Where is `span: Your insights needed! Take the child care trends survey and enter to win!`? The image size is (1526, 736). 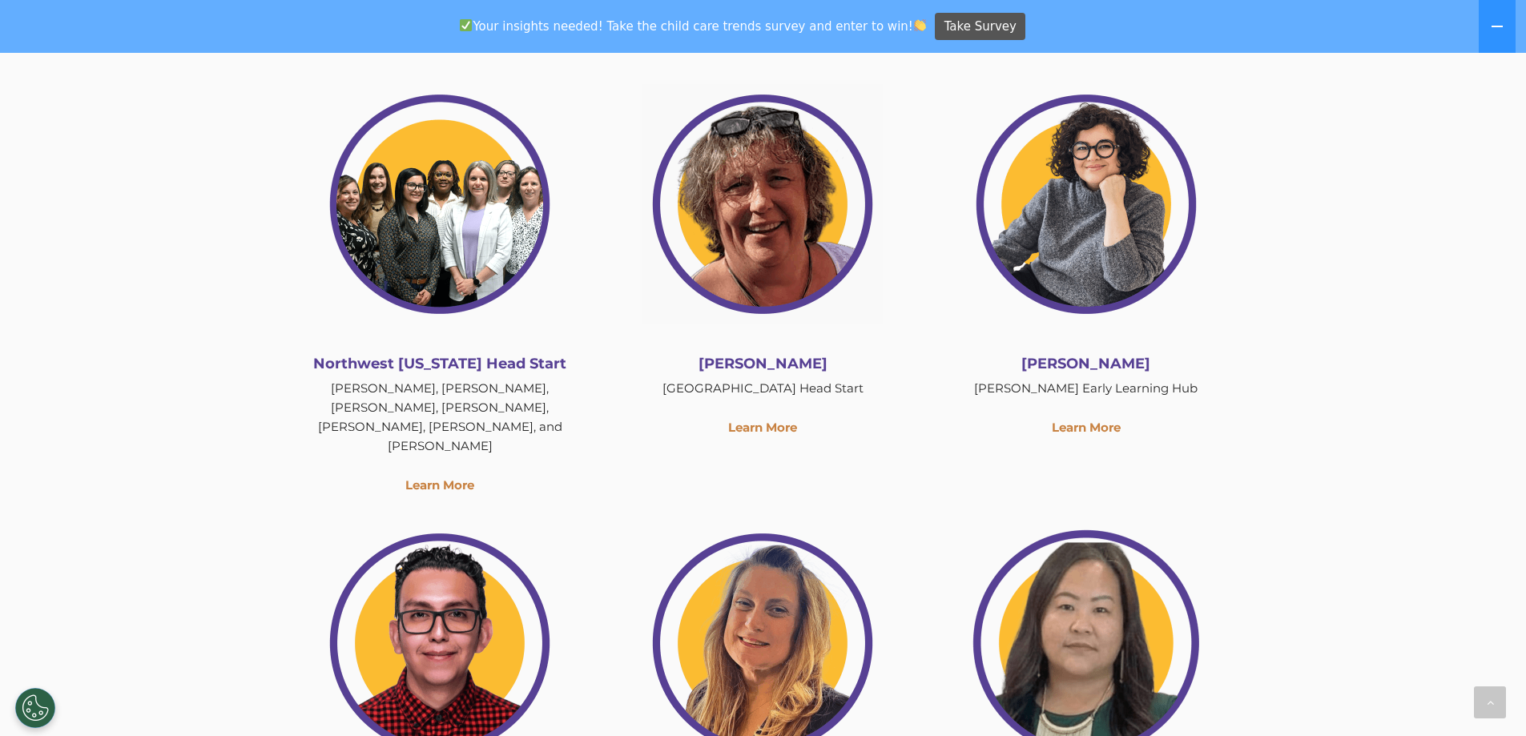 span: Your insights needed! Take the child care trends survey and enter to win! is located at coordinates (693, 26).